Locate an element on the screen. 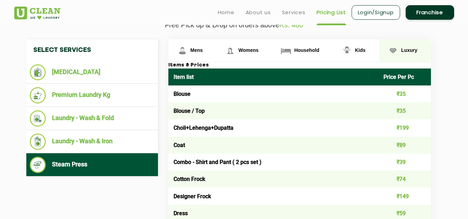 This screenshot has width=468, height=219. td: ₹74 is located at coordinates (405, 179).